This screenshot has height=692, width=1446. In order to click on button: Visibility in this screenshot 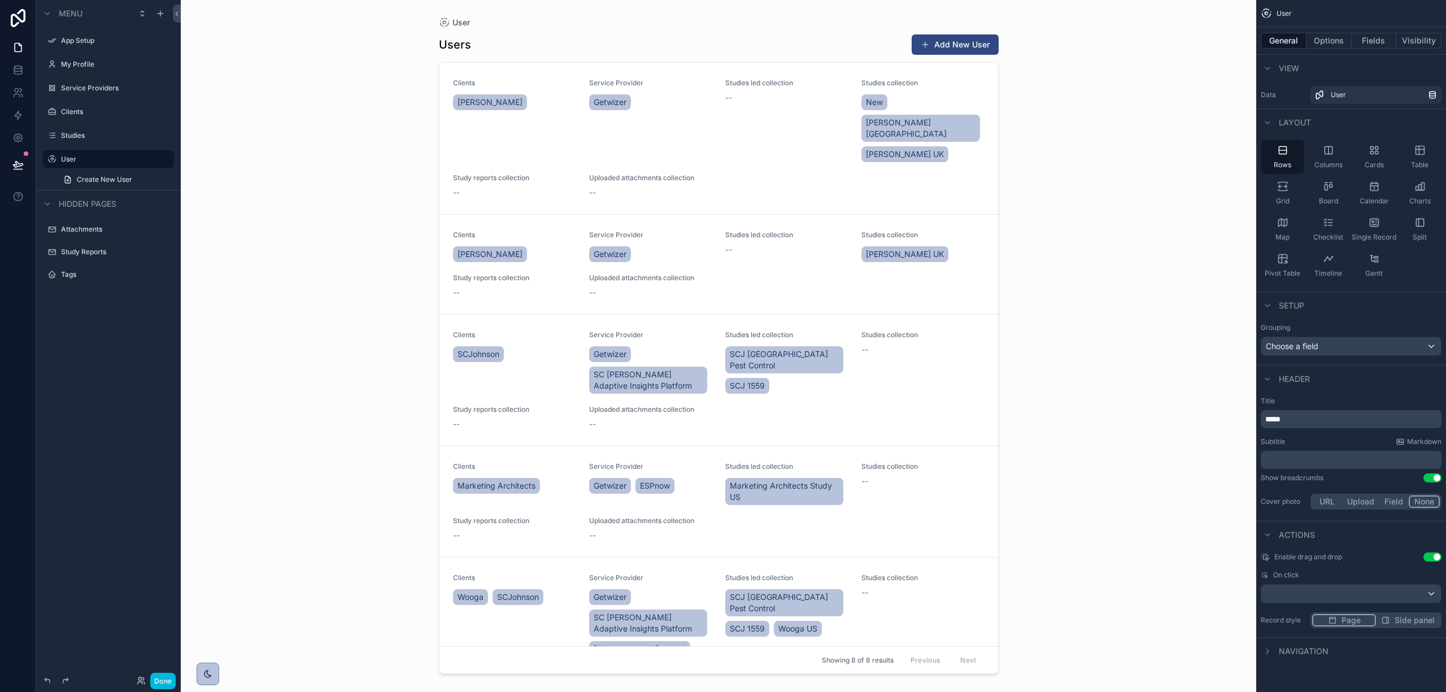, I will do `click(1419, 41)`.